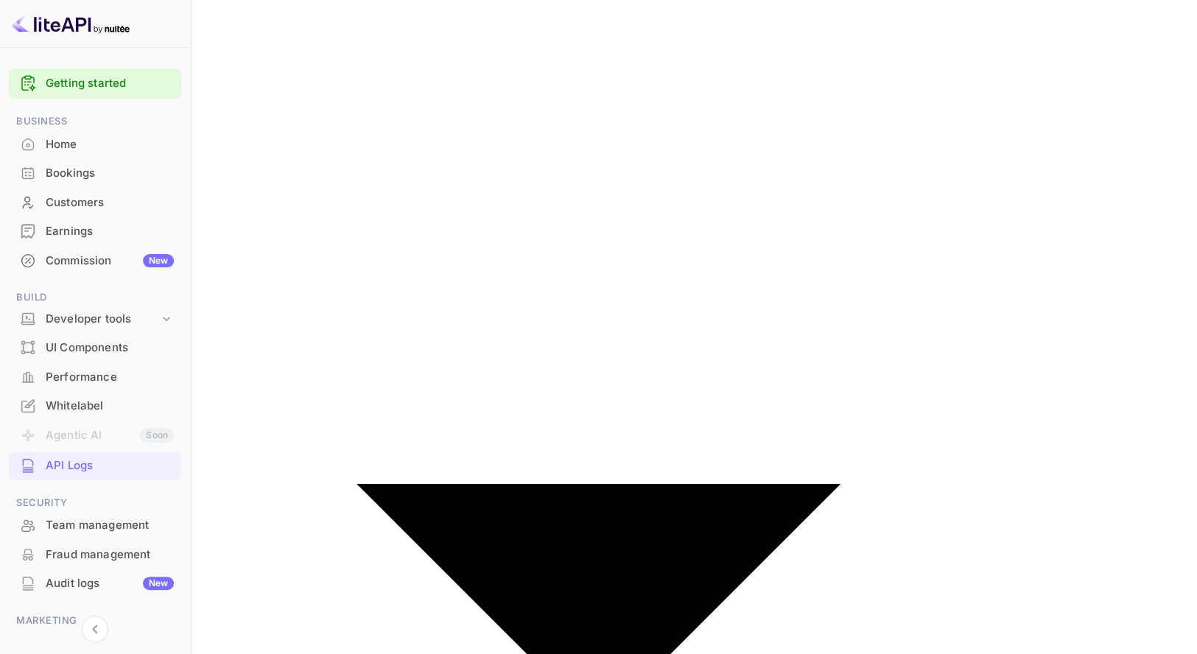  What do you see at coordinates (71, 24) in the screenshot?
I see `img: LiteAPI logo` at bounding box center [71, 24].